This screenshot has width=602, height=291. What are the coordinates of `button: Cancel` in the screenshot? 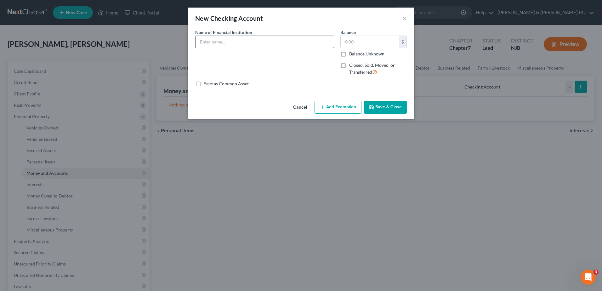 It's located at (300, 108).